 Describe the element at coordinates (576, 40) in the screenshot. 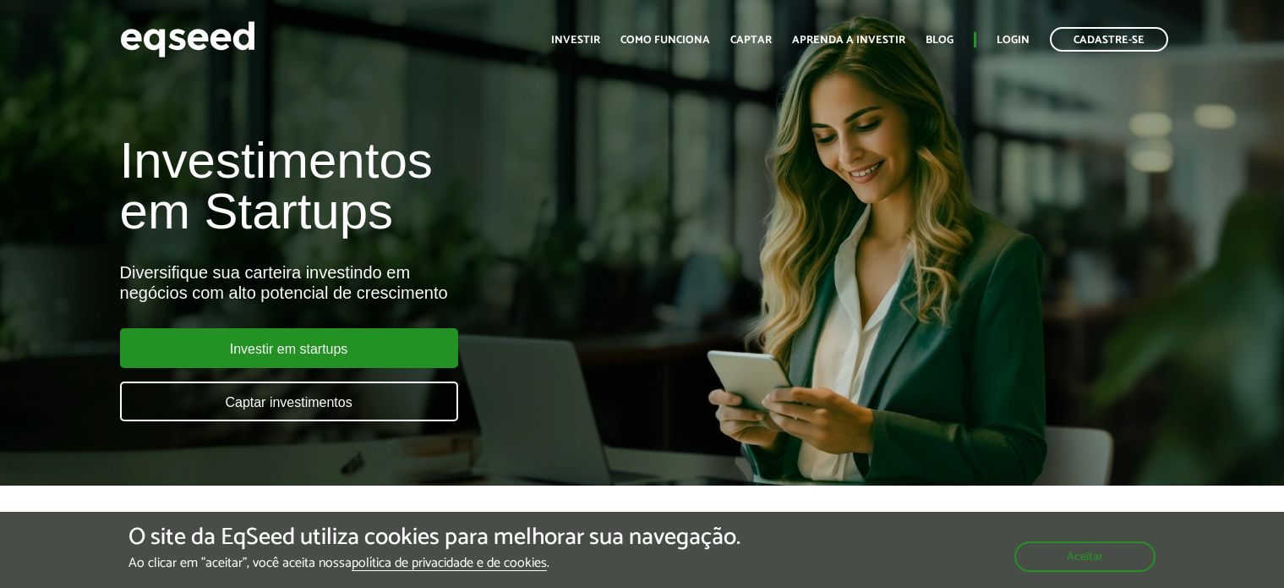

I see `a: Investir` at that location.